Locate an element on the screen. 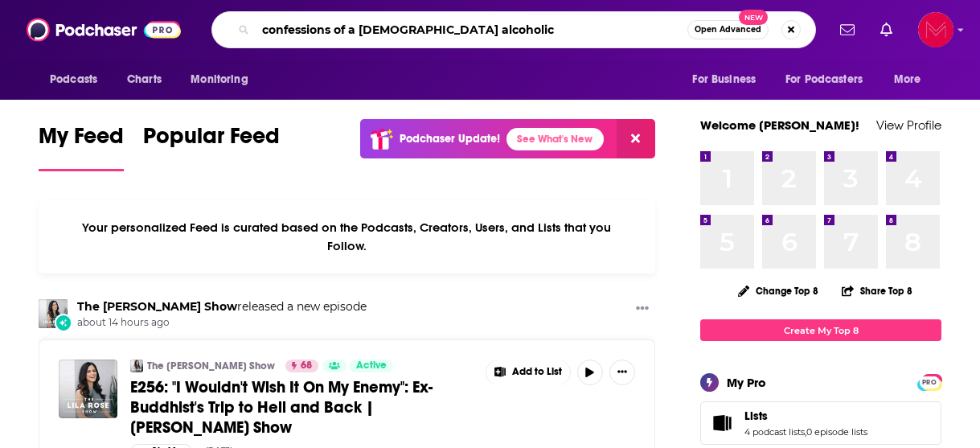 The image size is (980, 448). button: Change Top 8 is located at coordinates (778, 290).